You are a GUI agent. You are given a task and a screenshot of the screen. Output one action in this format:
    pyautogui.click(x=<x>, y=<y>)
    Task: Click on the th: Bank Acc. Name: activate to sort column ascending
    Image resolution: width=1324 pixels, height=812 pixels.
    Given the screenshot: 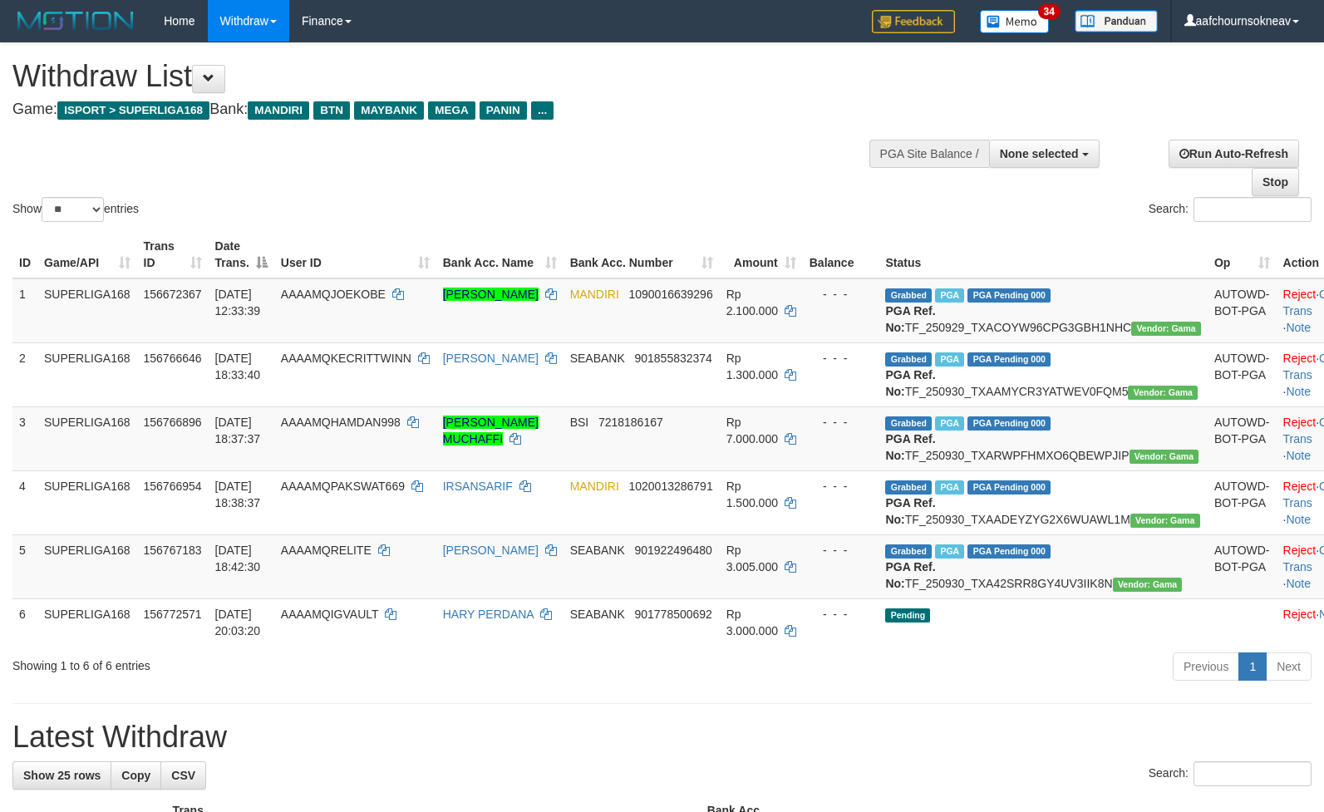 What is the action you would take?
    pyautogui.click(x=500, y=254)
    